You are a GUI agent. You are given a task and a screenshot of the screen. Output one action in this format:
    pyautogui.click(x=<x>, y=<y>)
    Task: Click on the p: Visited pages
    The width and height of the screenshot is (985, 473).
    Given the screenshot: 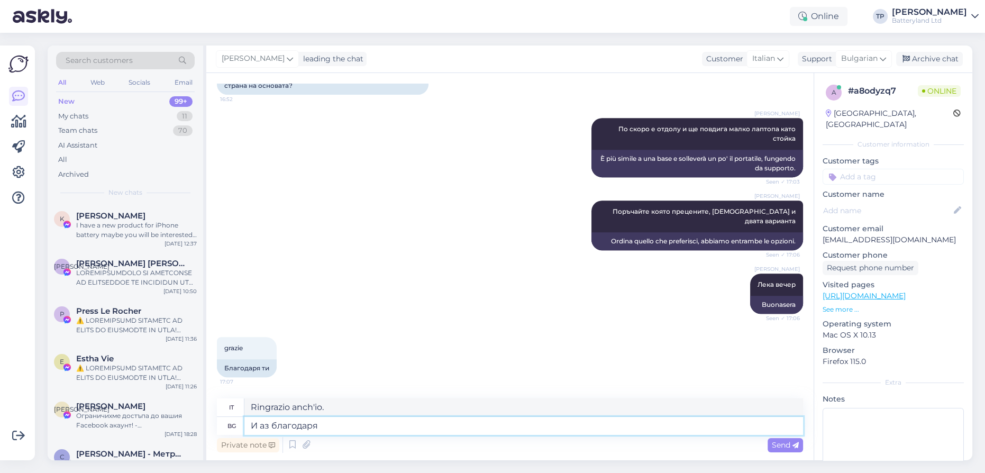 What is the action you would take?
    pyautogui.click(x=893, y=285)
    